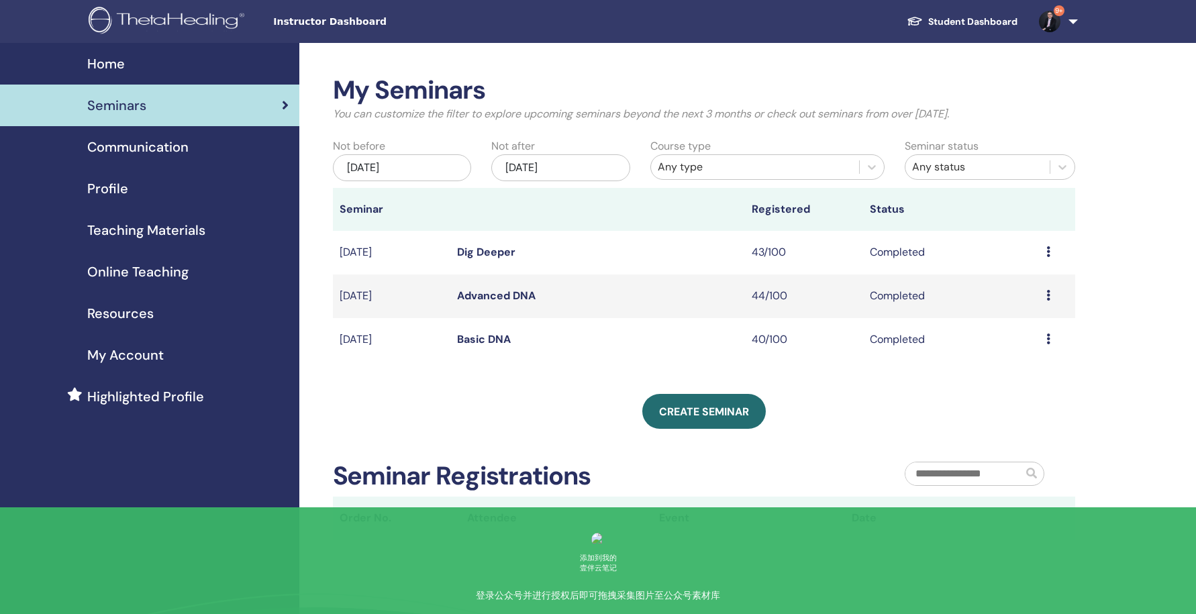 The height and width of the screenshot is (614, 1196). Describe the element at coordinates (804, 209) in the screenshot. I see `th: Registered` at that location.